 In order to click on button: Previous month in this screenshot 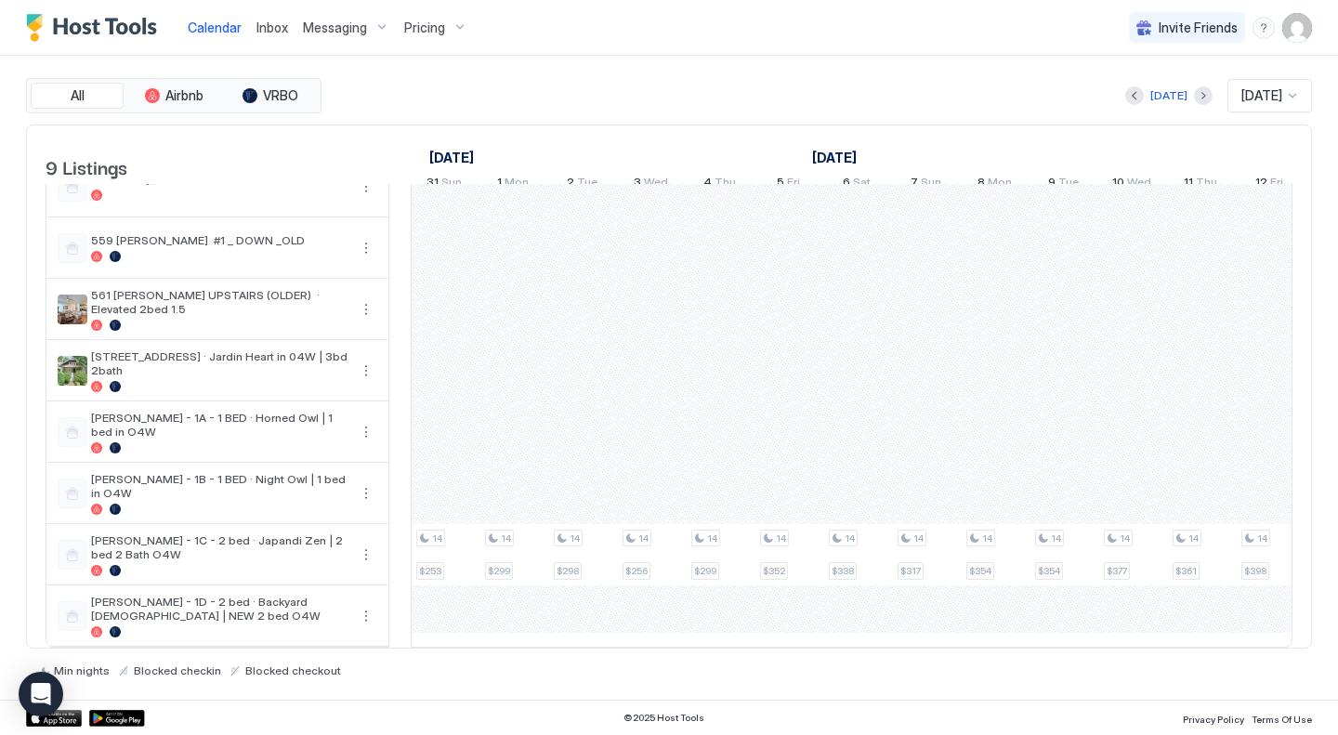, I will do `click(1134, 96)`.